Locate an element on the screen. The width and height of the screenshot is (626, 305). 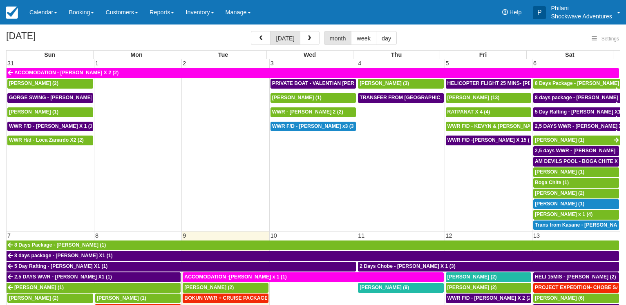
span: 7 is located at coordinates (9, 236).